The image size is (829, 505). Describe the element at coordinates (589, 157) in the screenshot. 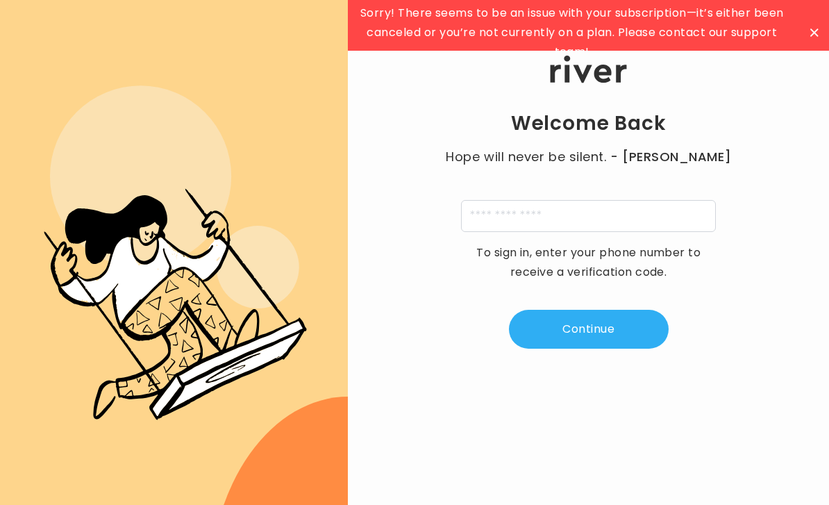

I see `p: Hope will never be silent.` at that location.